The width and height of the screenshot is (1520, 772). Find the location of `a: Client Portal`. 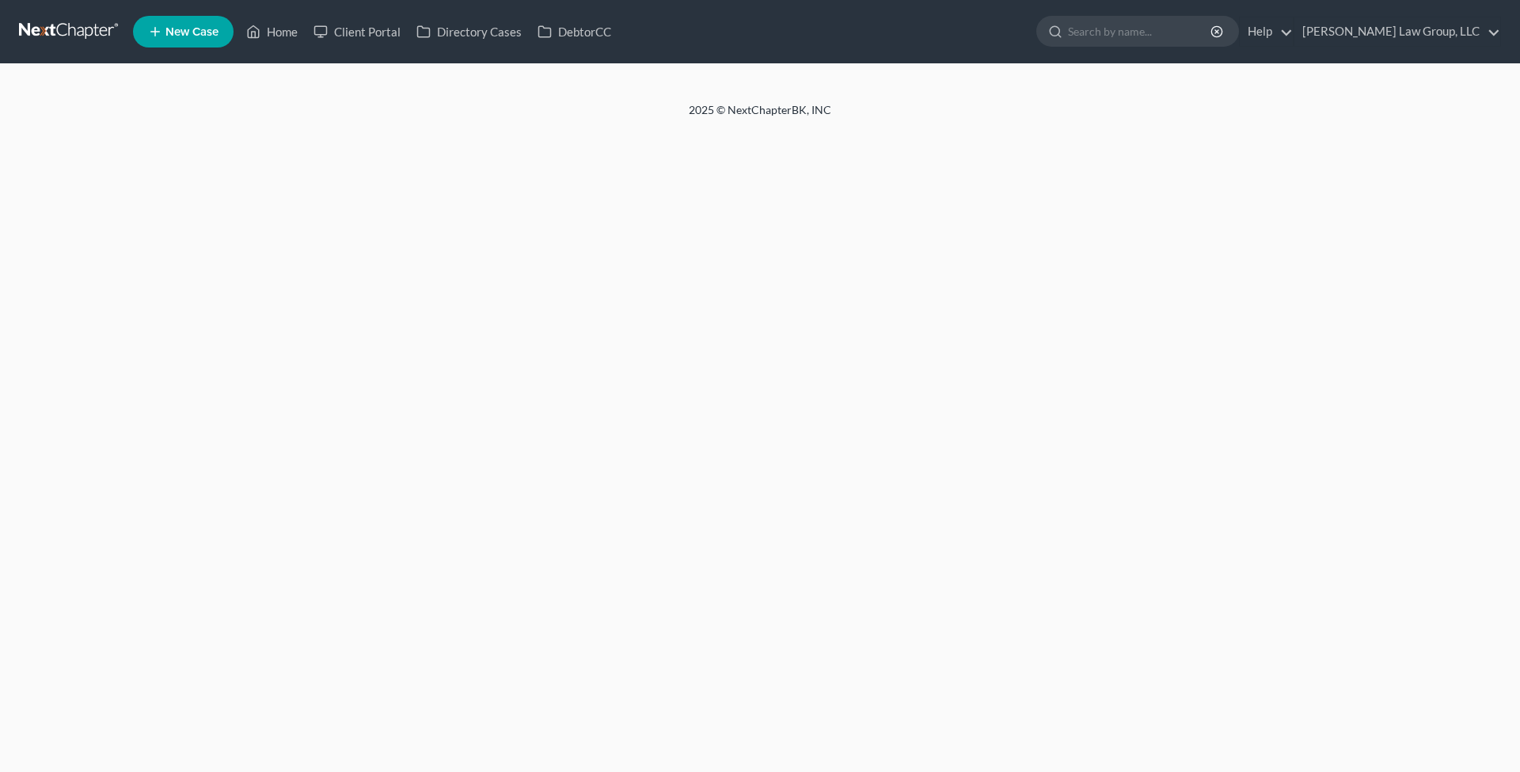

a: Client Portal is located at coordinates (357, 32).